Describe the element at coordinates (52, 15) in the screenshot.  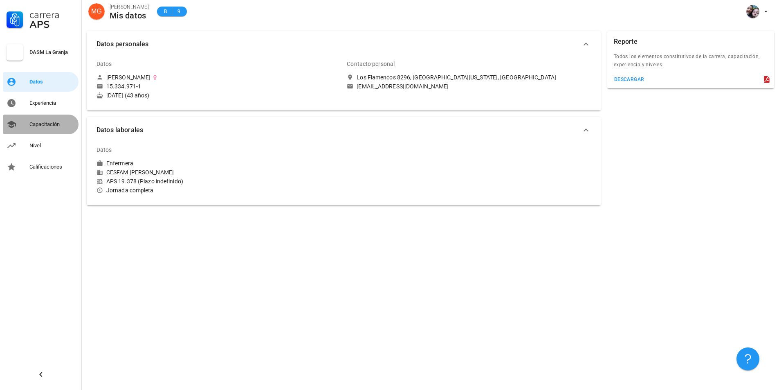
I see `div: Carrera` at that location.